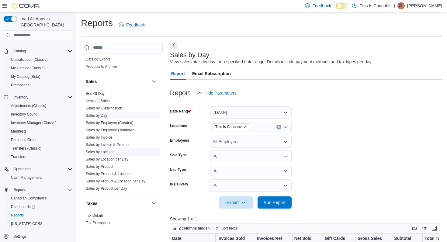  Describe the element at coordinates (375, 6) in the screenshot. I see `p: This Is Cannabis` at that location.